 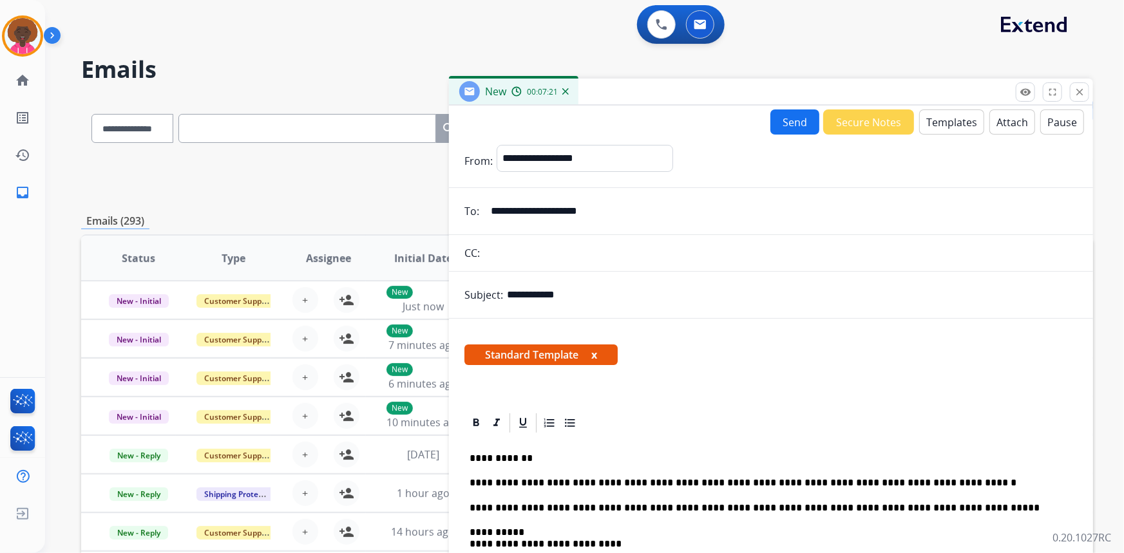 I want to click on span: Standard Template, so click(x=541, y=355).